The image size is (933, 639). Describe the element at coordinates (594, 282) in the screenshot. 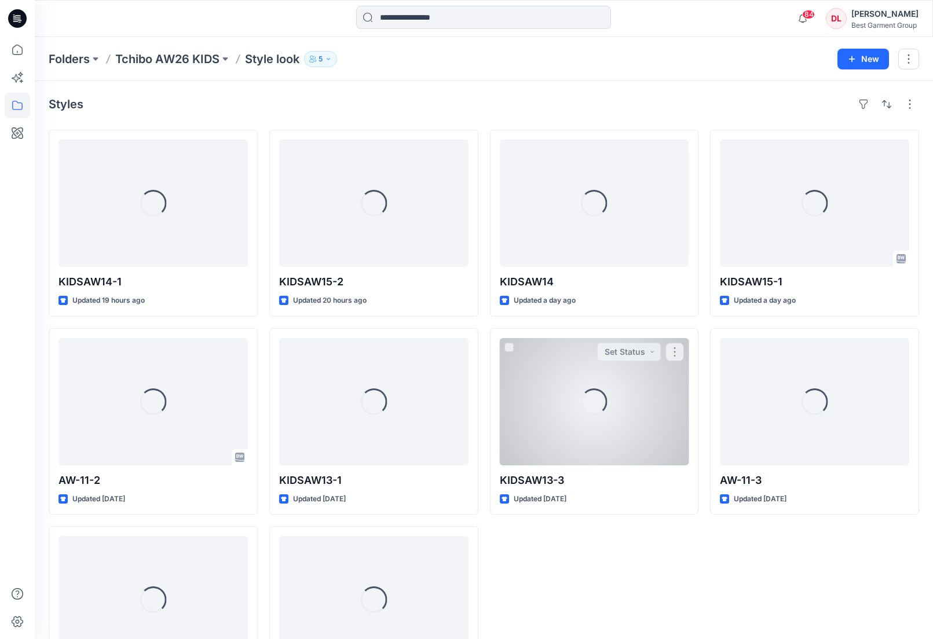

I see `p: KIDSAW14` at that location.